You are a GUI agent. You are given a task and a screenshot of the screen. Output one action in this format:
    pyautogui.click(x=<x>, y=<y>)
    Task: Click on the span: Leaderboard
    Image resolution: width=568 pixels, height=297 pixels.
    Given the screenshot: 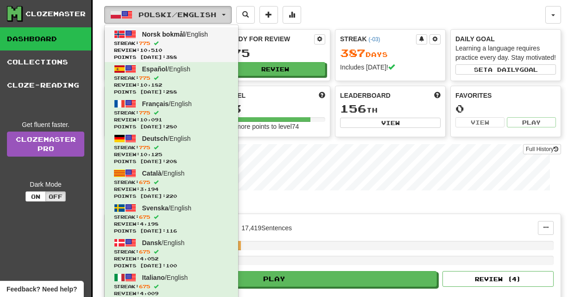 What is the action you would take?
    pyautogui.click(x=365, y=95)
    